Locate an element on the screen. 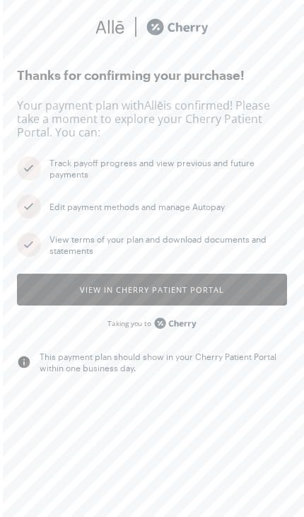 This screenshot has width=304, height=517. div: Track payoff progress and view previous and future payments is located at coordinates (168, 168).